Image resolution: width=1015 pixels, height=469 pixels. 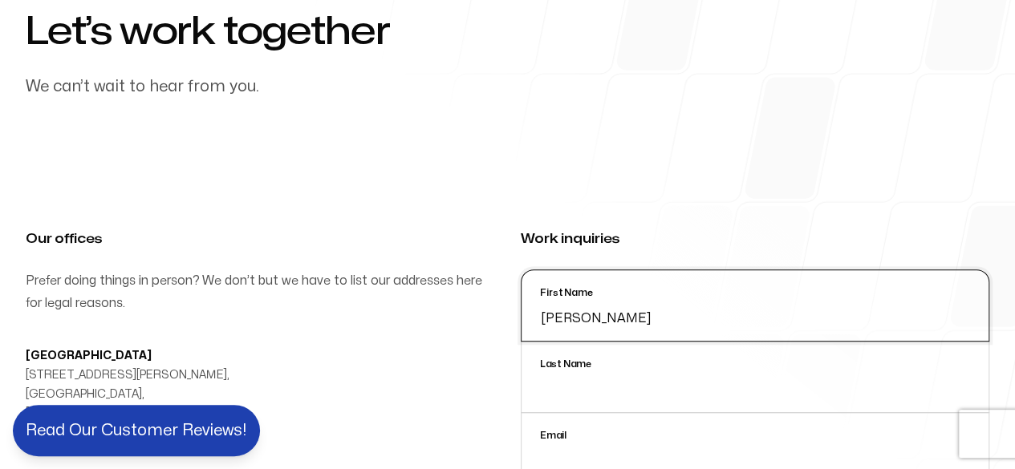 I want to click on h2: Work inquiries, so click(x=755, y=239).